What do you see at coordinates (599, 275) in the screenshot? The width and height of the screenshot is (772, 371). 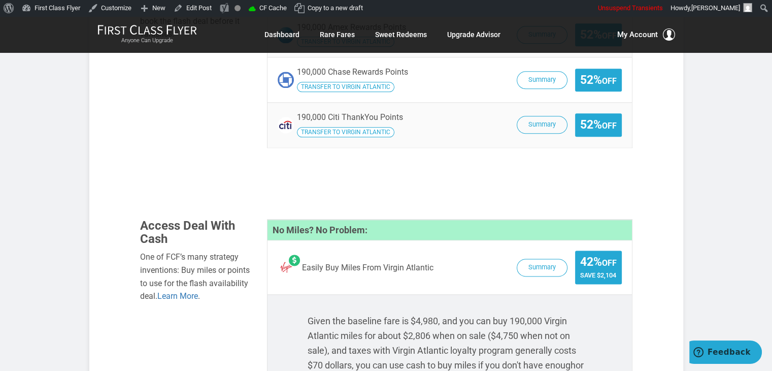 I see `span: Save $2,104` at bounding box center [599, 275].